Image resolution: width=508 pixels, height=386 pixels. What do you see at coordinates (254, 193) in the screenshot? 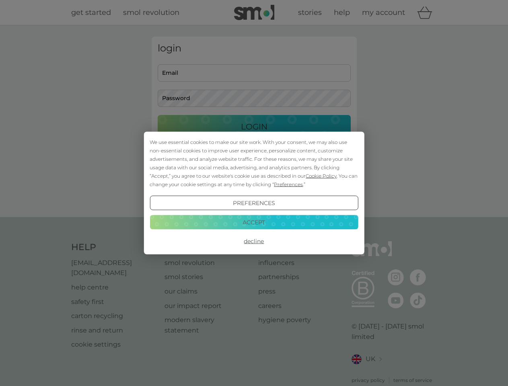
I see `div: Cookie Consent Prompt` at bounding box center [254, 193].